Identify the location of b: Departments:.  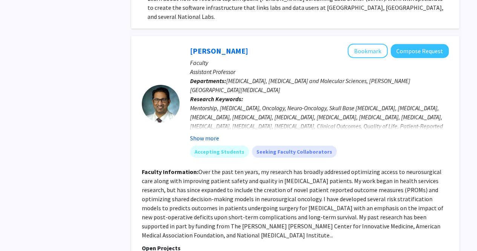
(208, 81).